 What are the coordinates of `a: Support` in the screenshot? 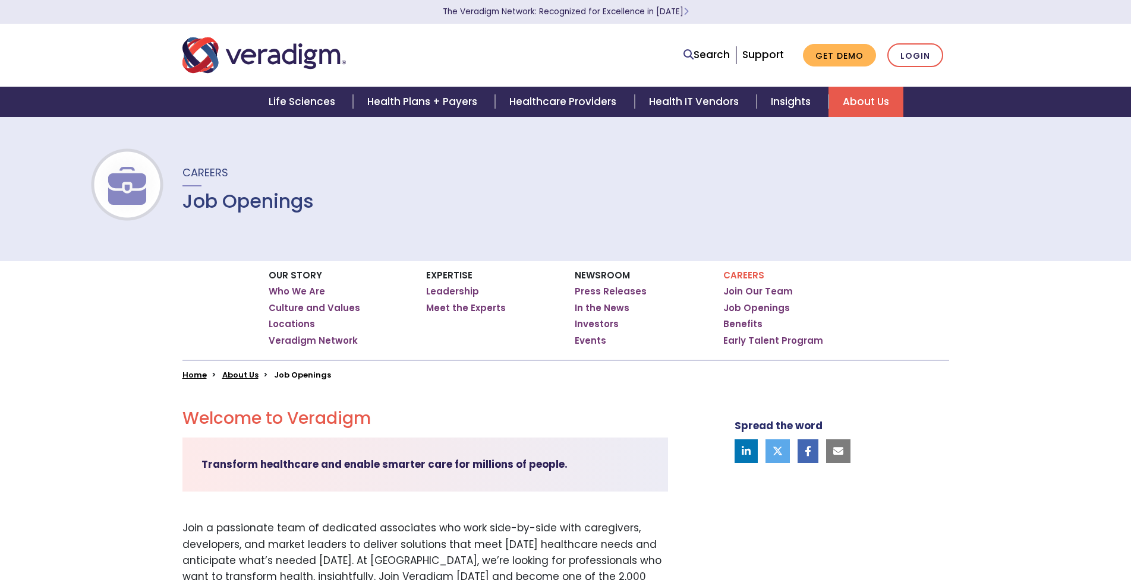 It's located at (763, 55).